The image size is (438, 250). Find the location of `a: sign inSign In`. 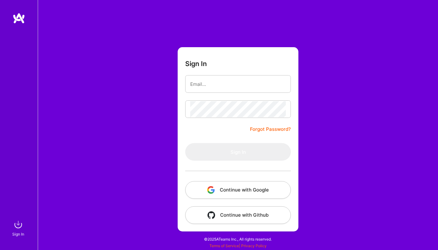

a: sign inSign In is located at coordinates (19, 228).